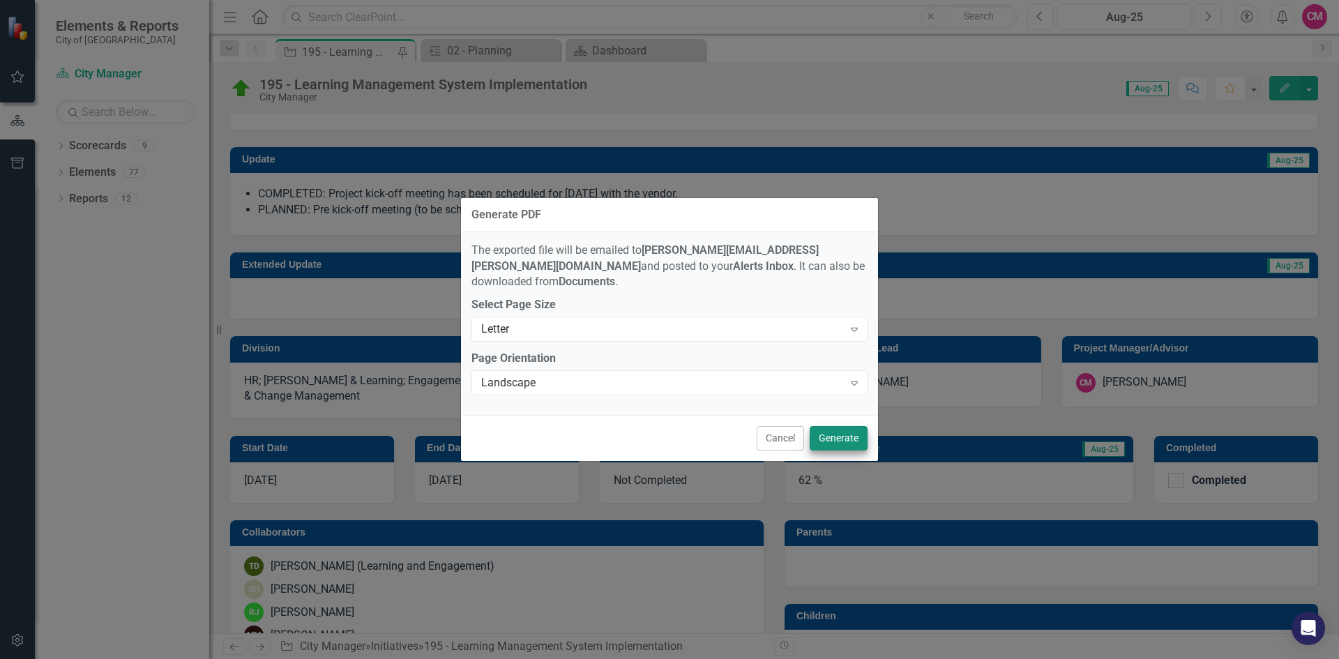 This screenshot has width=1339, height=659. What do you see at coordinates (838, 438) in the screenshot?
I see `button: Generate` at bounding box center [838, 438].